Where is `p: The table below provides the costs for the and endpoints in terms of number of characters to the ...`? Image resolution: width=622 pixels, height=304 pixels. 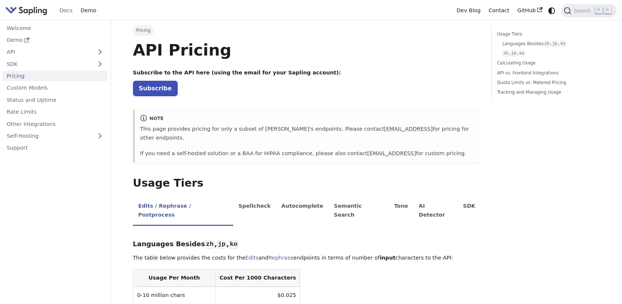
p: The table below provides the costs for the and endpoints in terms of number of characters to the ... is located at coordinates (307, 258).